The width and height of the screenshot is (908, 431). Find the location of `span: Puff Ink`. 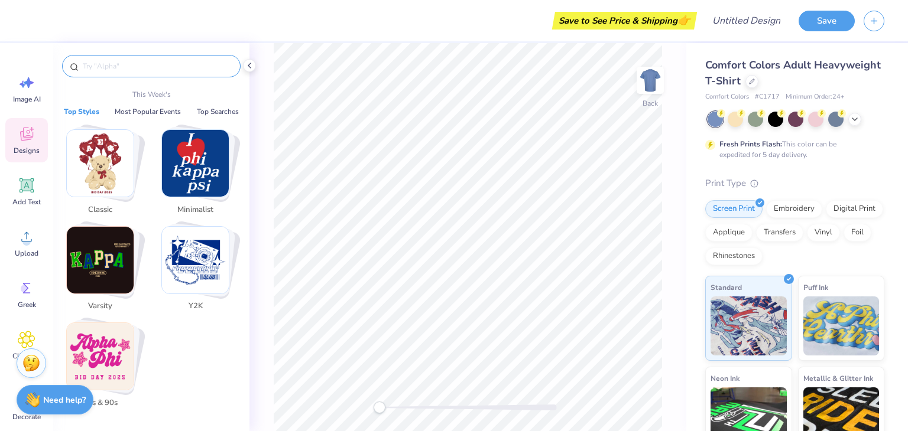

span: Puff Ink is located at coordinates (816, 287).